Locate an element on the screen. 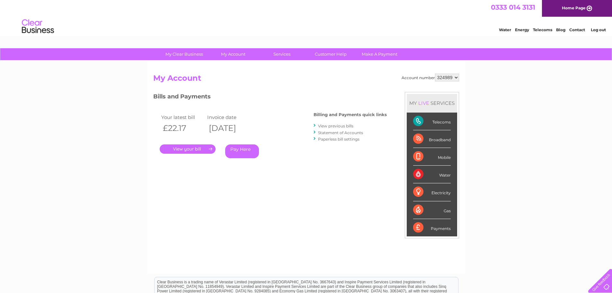 The image size is (612, 293). div: Water is located at coordinates (432, 174).